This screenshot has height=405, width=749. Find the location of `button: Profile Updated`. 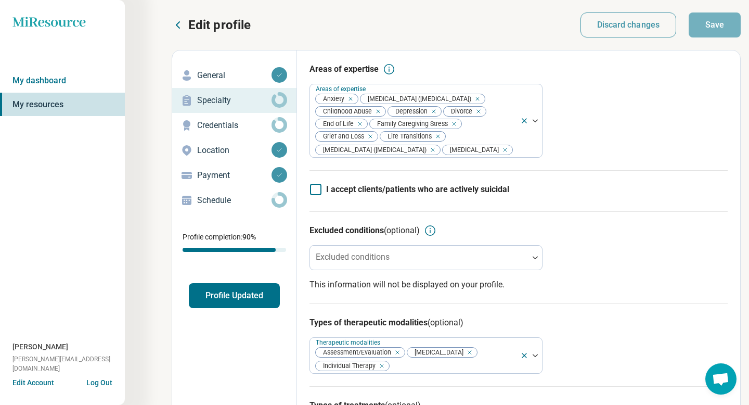

button: Profile Updated is located at coordinates (234, 296).